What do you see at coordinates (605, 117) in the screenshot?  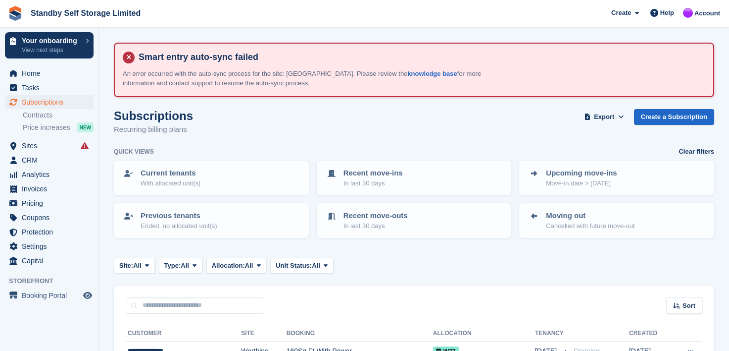 I see `button: Export` at bounding box center [605, 117].